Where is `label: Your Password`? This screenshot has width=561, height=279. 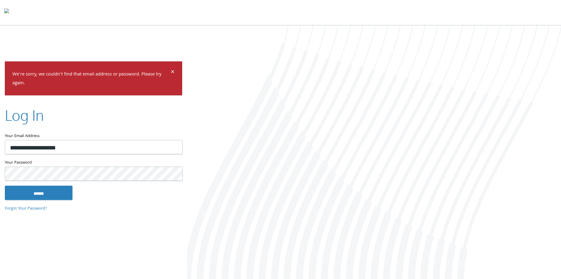 label: Your Password is located at coordinates (93, 162).